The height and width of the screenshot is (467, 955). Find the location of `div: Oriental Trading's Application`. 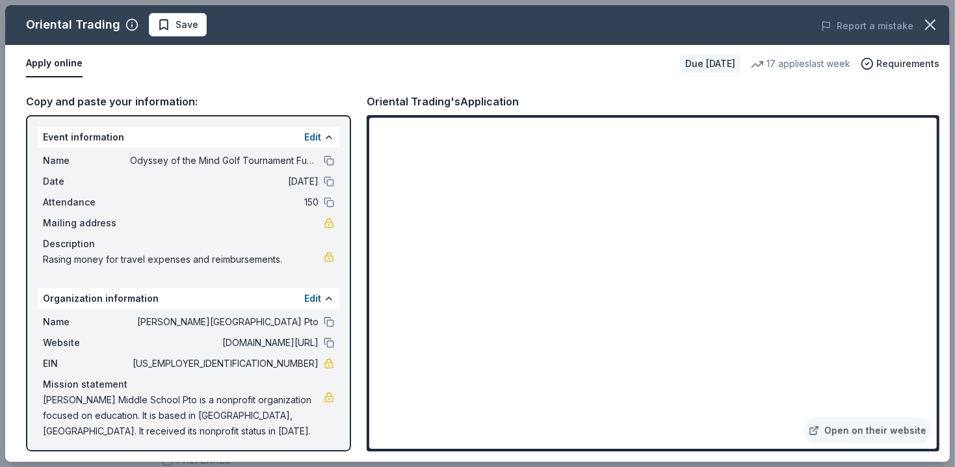

div: Oriental Trading's Application is located at coordinates (443, 101).